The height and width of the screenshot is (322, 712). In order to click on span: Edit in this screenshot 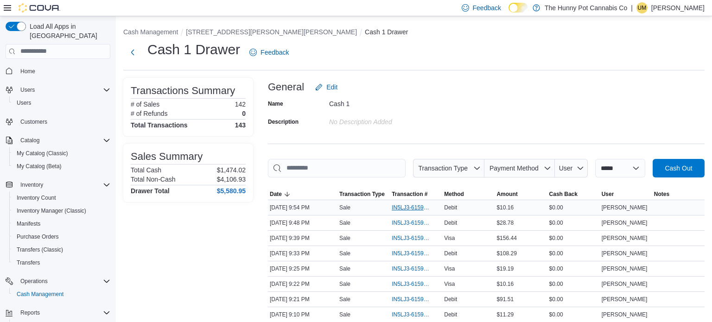, I will do `click(332, 87)`.